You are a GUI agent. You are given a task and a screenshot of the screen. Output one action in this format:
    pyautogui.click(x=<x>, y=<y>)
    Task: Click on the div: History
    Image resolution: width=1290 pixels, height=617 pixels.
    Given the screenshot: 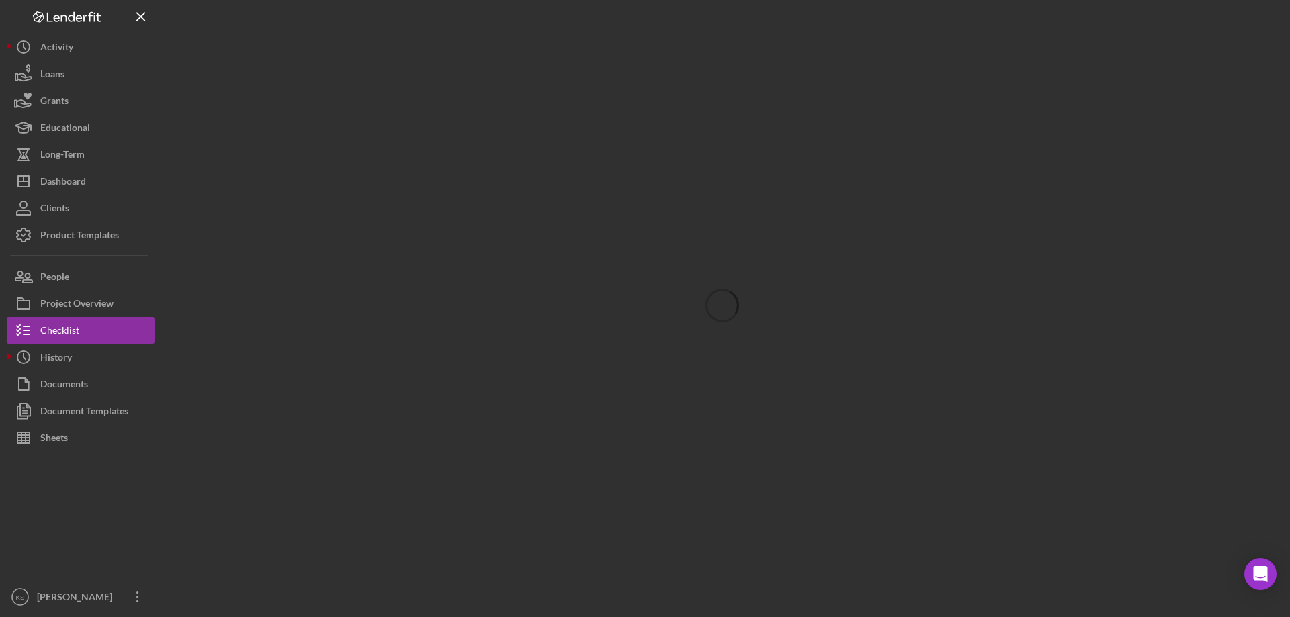 What is the action you would take?
    pyautogui.click(x=56, y=359)
    